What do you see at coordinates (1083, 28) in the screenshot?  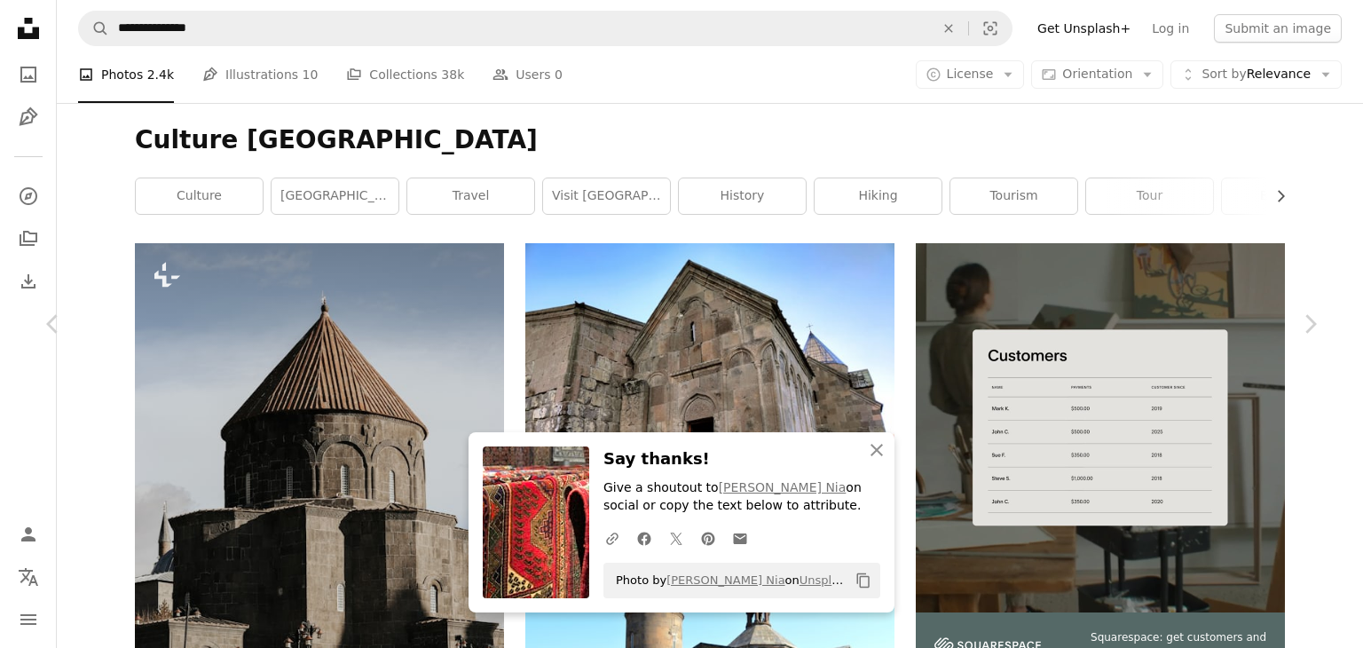 I see `a: Get Unsplash+` at bounding box center [1083, 28].